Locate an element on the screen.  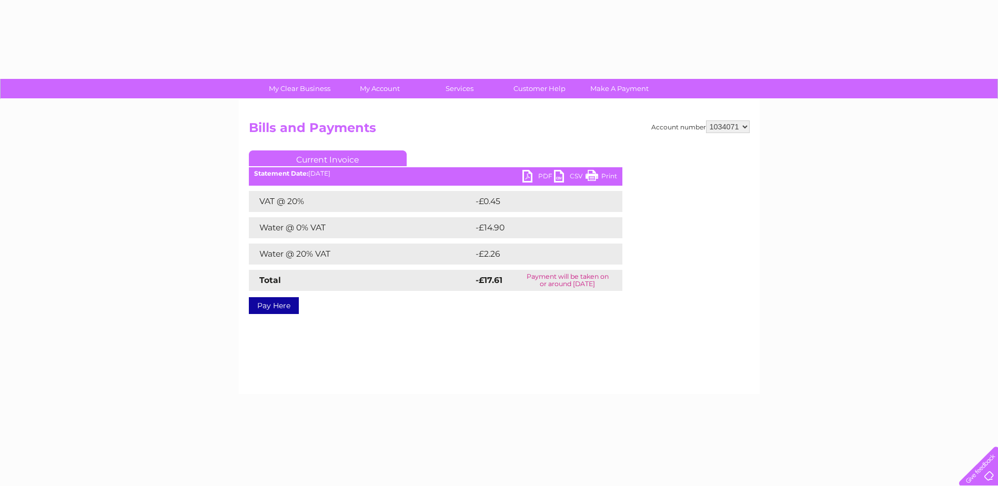
a: Pay Here is located at coordinates (274, 306).